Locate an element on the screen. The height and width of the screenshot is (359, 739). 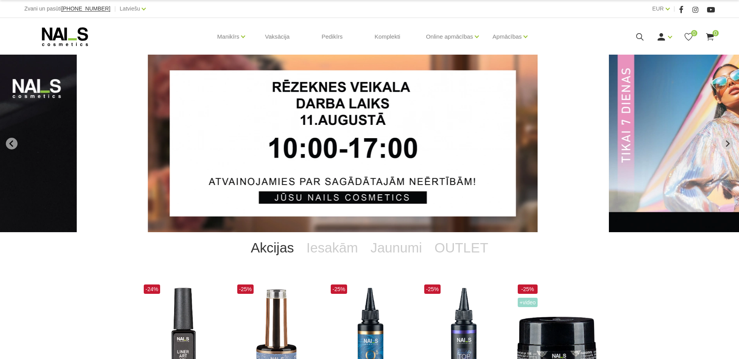
a: EUR is located at coordinates (658, 9).